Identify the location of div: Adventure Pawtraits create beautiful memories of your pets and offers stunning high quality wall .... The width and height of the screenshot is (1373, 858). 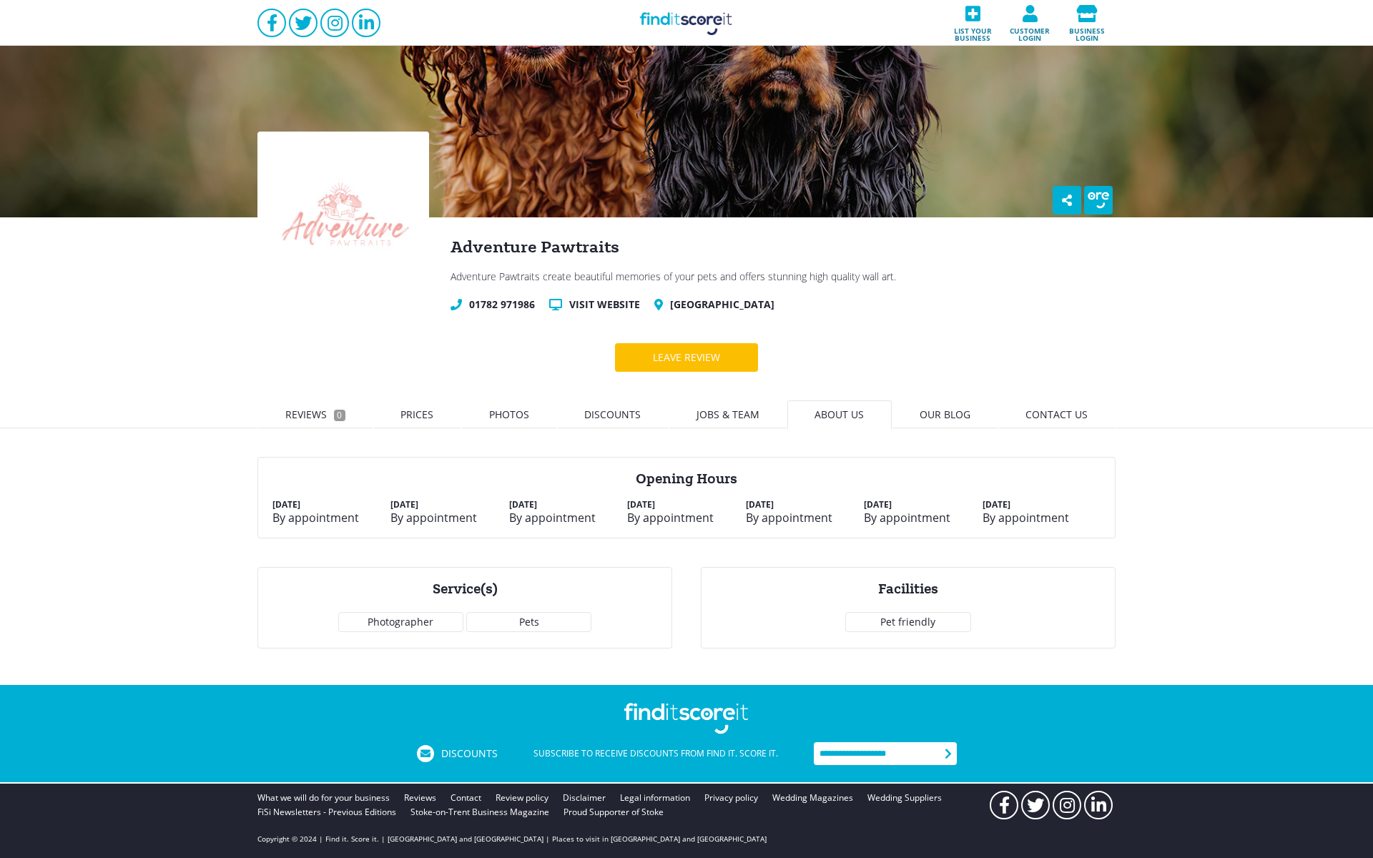
(783, 277).